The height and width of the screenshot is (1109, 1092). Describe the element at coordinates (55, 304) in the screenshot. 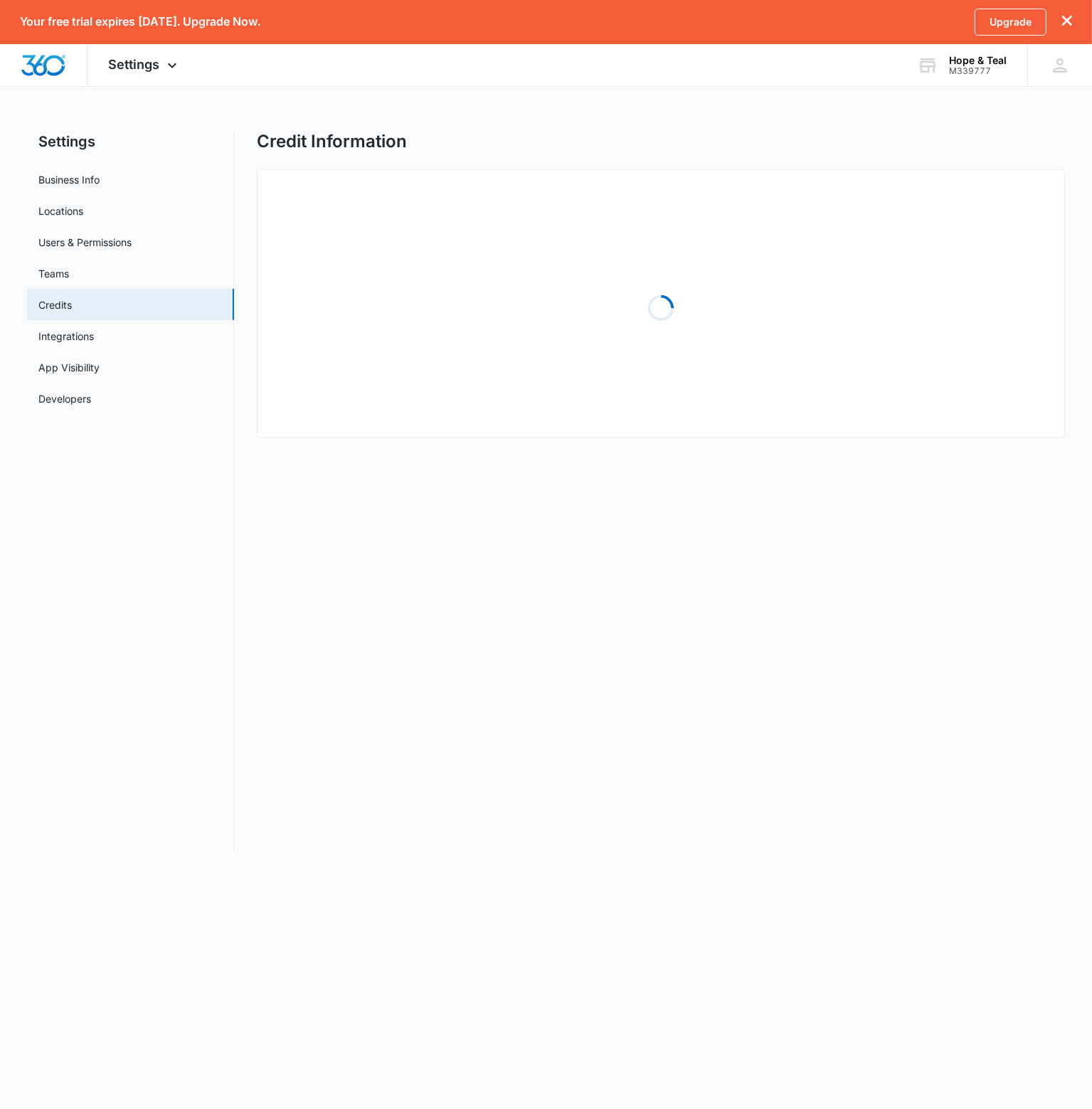

I see `a: Credits` at that location.